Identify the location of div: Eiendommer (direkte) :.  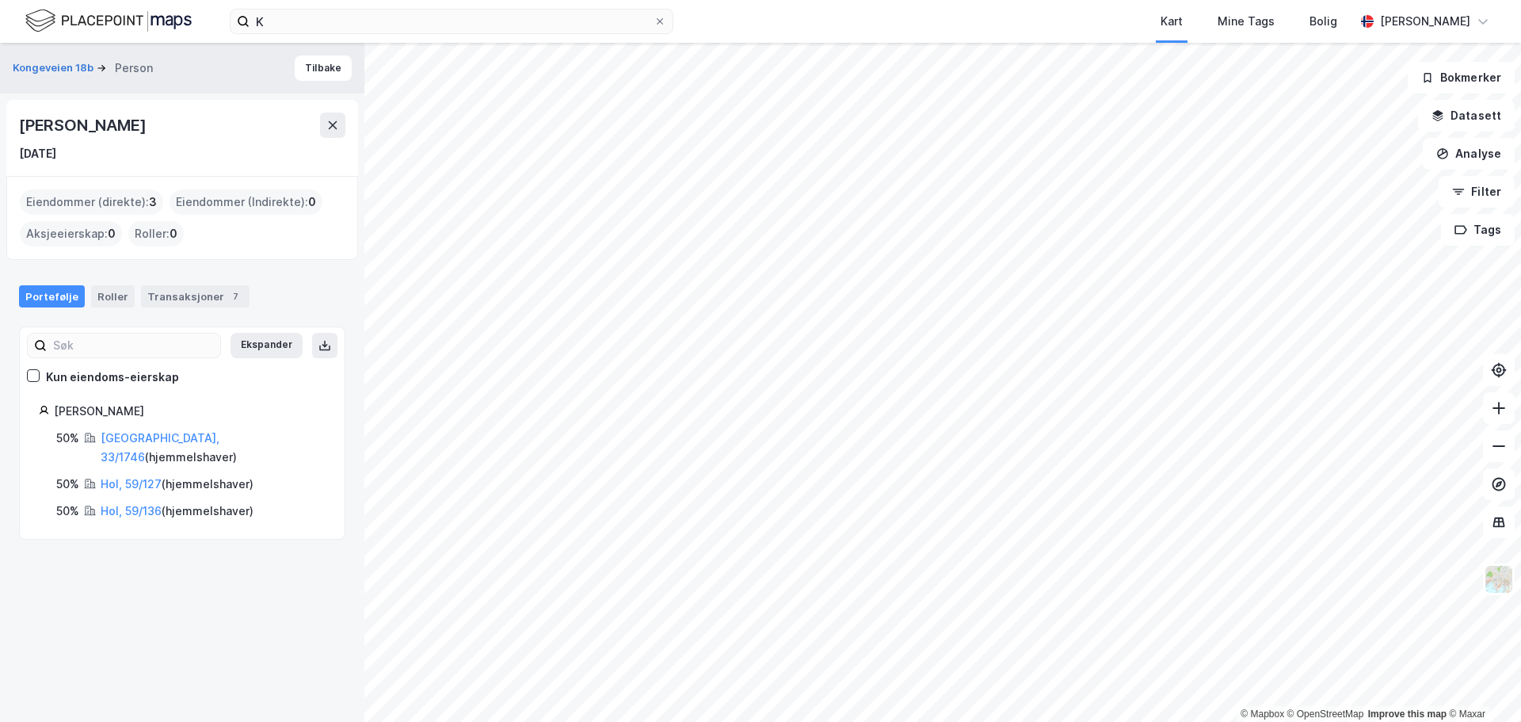
(91, 202).